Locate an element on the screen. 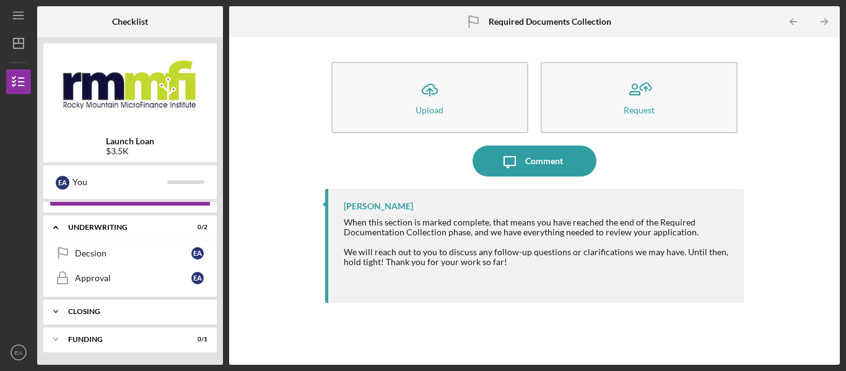 The width and height of the screenshot is (846, 371). button: EA is located at coordinates (19, 352).